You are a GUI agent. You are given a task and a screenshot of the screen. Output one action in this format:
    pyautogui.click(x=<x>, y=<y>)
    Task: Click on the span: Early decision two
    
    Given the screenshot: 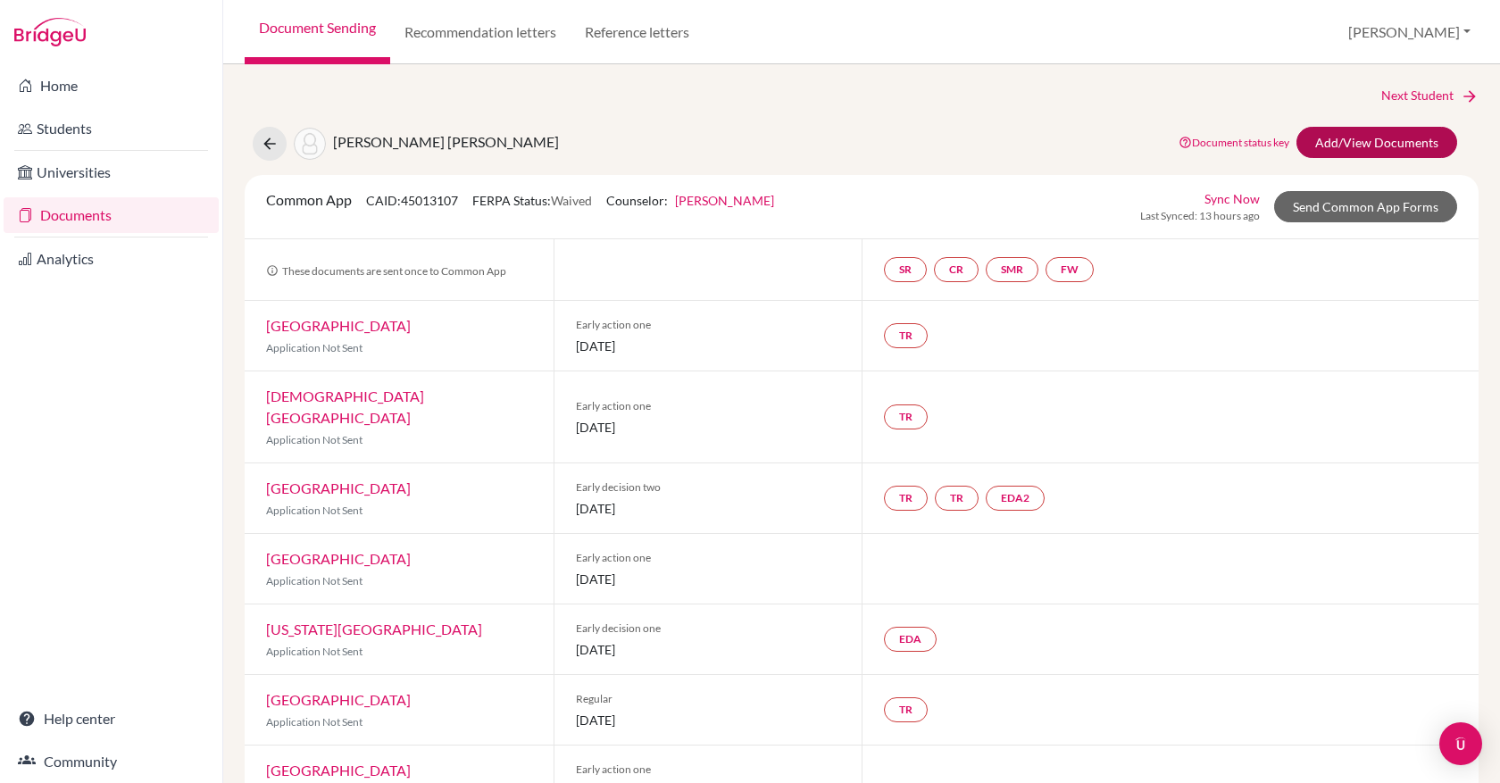 What is the action you would take?
    pyautogui.click(x=708, y=488)
    